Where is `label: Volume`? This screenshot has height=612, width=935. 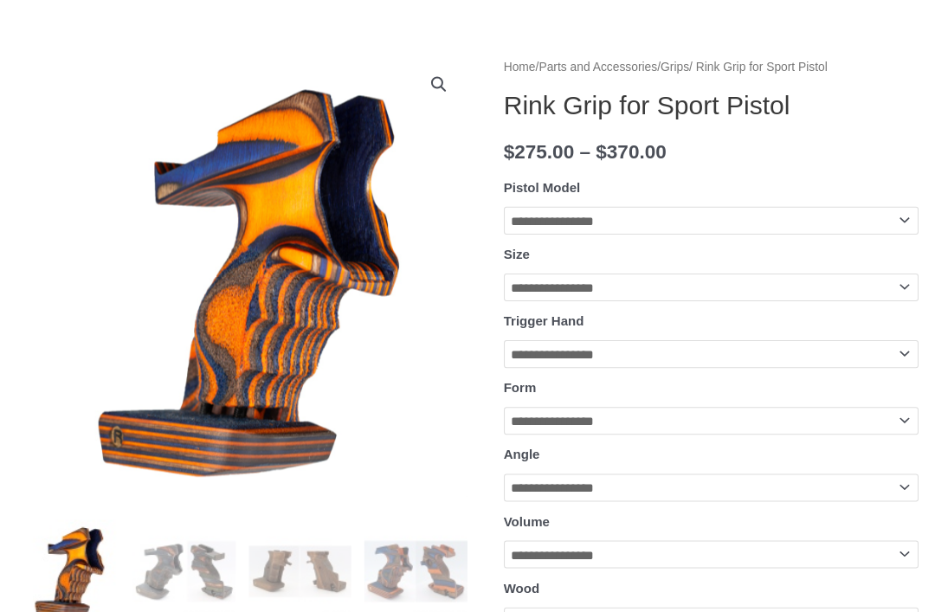 label: Volume is located at coordinates (526, 519).